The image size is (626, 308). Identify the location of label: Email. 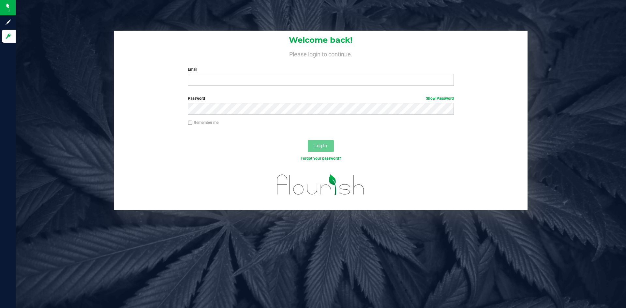
(321, 69).